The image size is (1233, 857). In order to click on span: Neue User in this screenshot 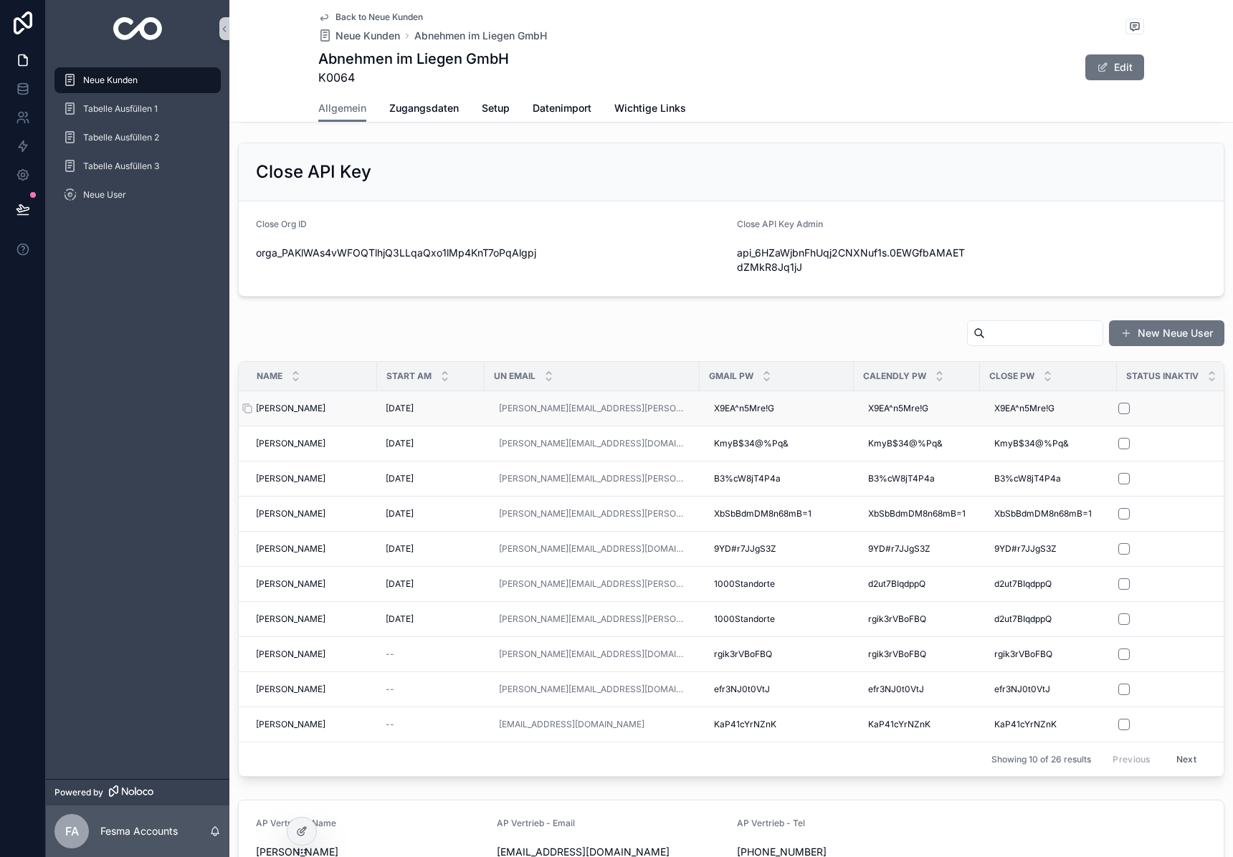, I will do `click(105, 195)`.